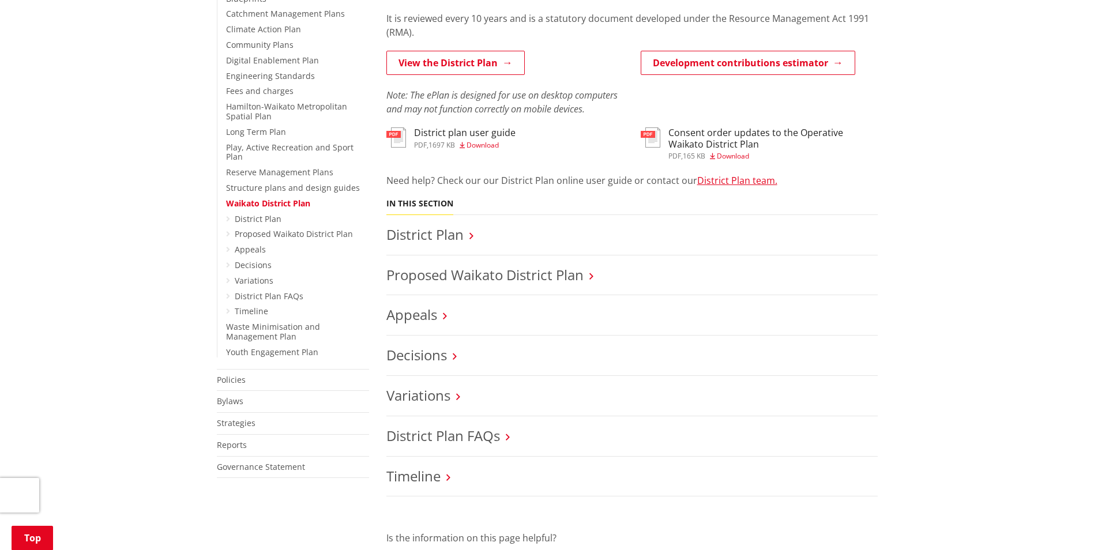 This screenshot has width=1094, height=550. I want to click on a: Development contributions estimator, so click(748, 63).